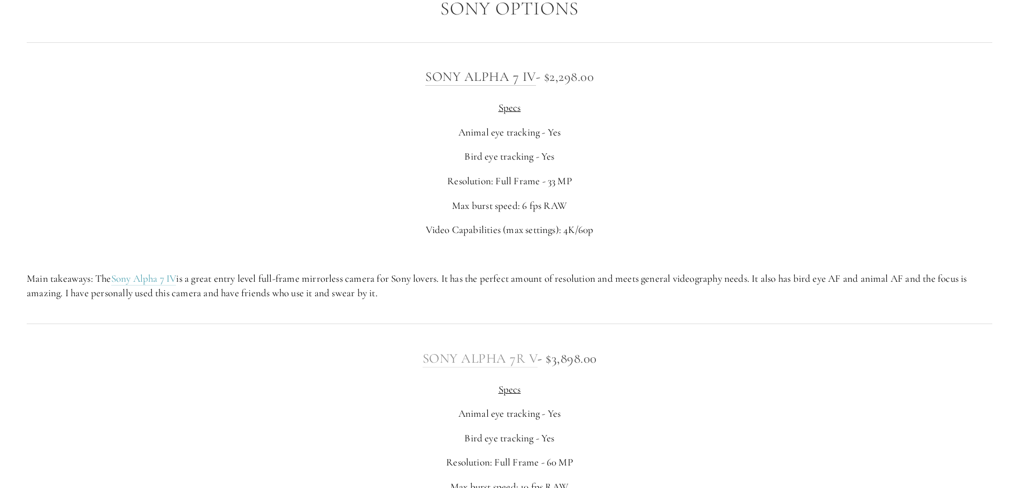 This screenshot has height=488, width=1019. Describe the element at coordinates (481, 359) in the screenshot. I see `a: Sony Alpha 7R V` at that location.